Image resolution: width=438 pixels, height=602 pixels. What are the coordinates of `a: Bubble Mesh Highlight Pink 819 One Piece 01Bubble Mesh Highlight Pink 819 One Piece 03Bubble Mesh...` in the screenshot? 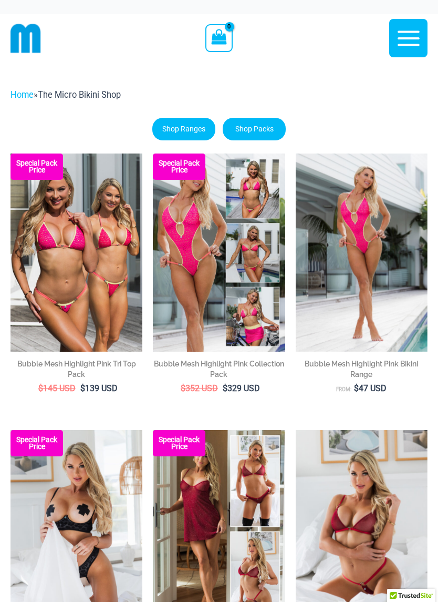 It's located at (362, 252).